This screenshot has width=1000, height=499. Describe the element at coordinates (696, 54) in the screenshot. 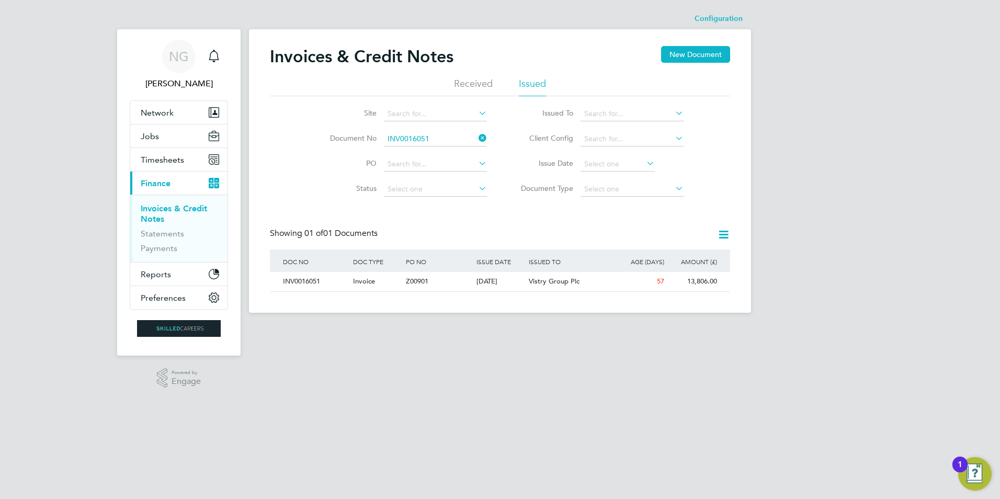

I see `button: New Document` at that location.